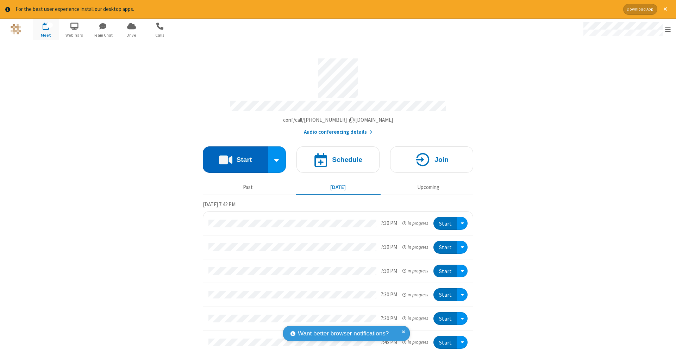  I want to click on section: Account details, so click(338, 94).